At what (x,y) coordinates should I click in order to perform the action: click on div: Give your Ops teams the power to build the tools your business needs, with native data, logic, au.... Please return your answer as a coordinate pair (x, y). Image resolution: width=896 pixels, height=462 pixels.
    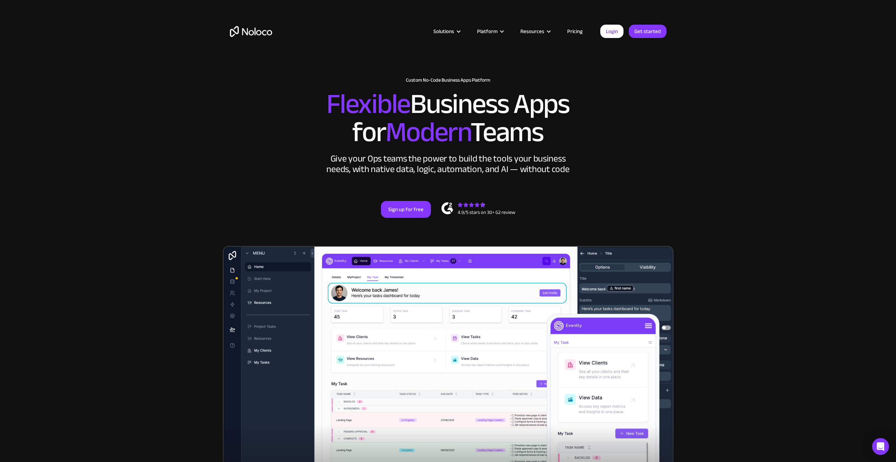
    Looking at the image, I should click on (448, 164).